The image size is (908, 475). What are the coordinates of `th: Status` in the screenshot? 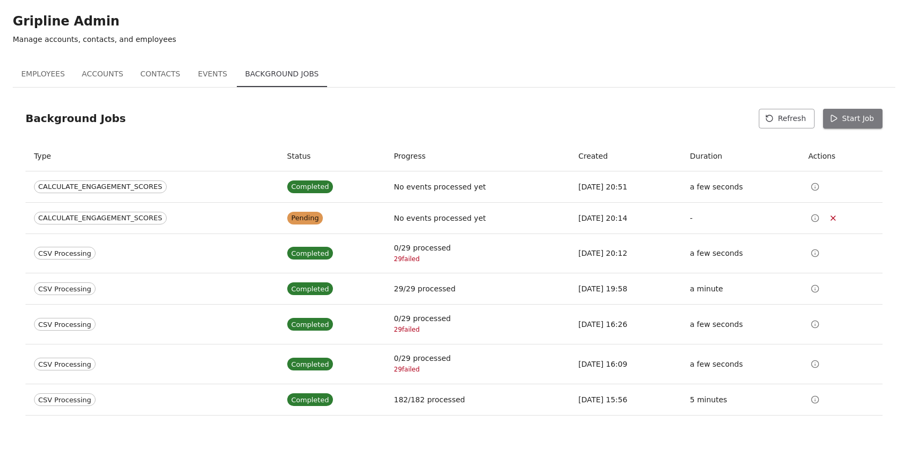 It's located at (332, 156).